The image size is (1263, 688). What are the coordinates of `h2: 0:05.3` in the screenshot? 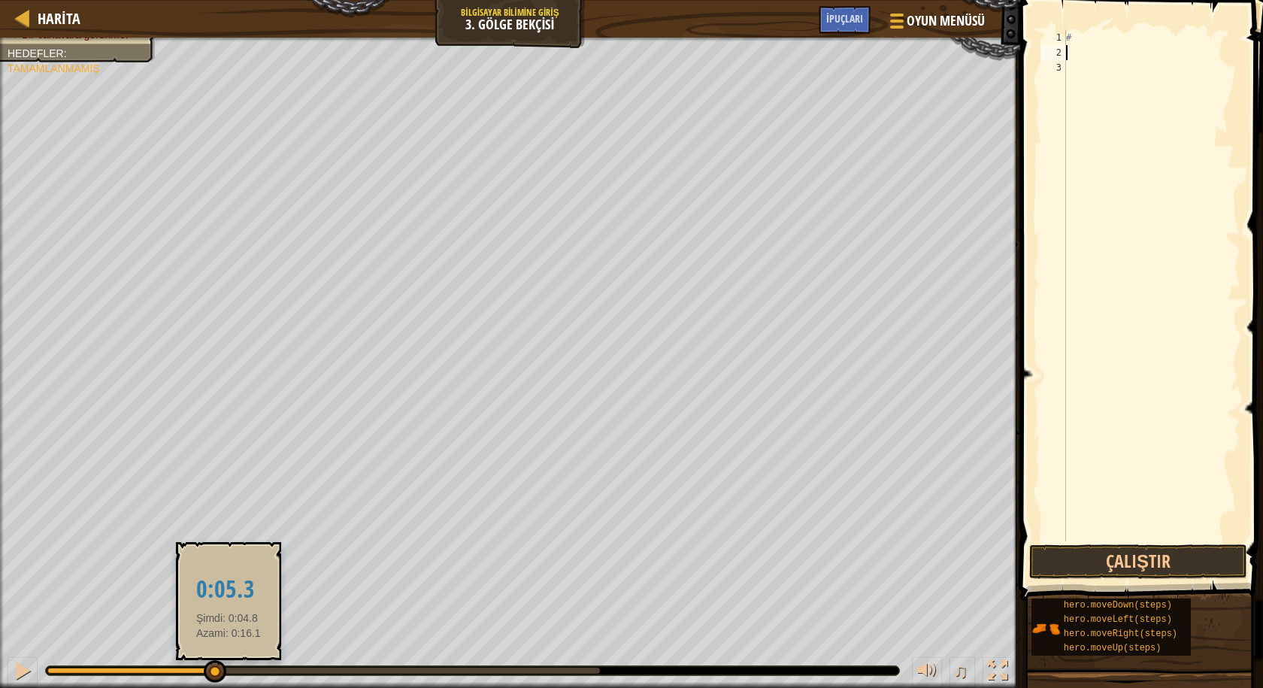 It's located at (228, 589).